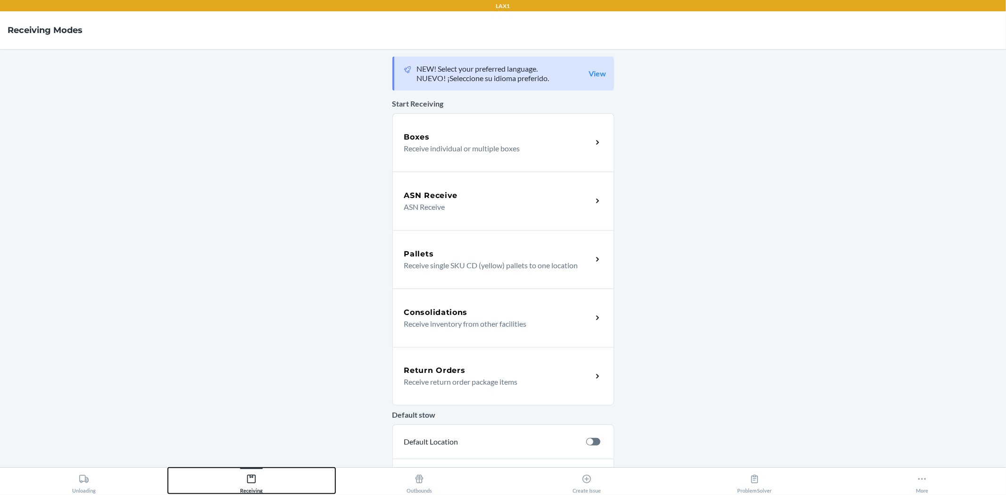 This screenshot has width=1006, height=495. What do you see at coordinates (251, 482) in the screenshot?
I see `div: Receiving` at bounding box center [251, 482].